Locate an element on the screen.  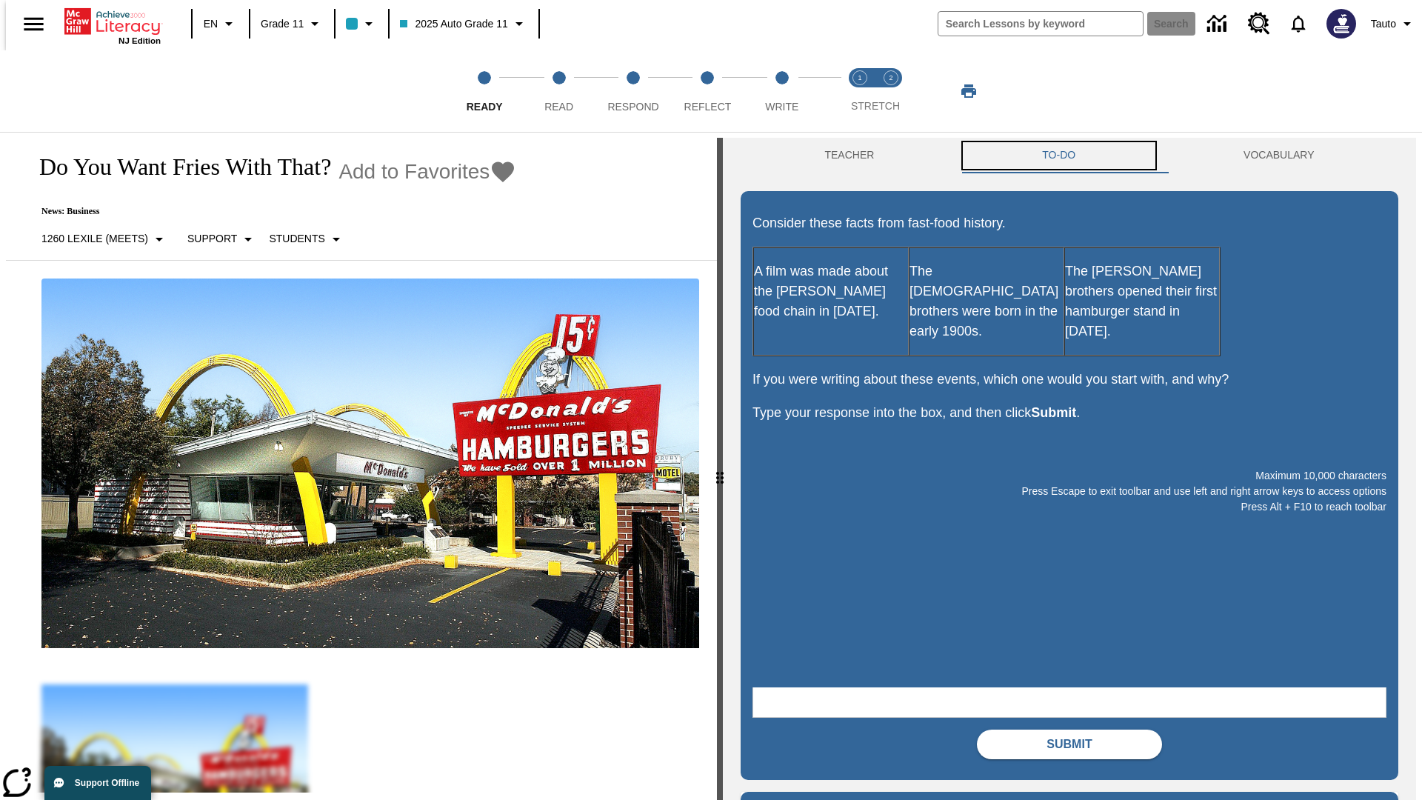
p: Support is located at coordinates (212, 238).